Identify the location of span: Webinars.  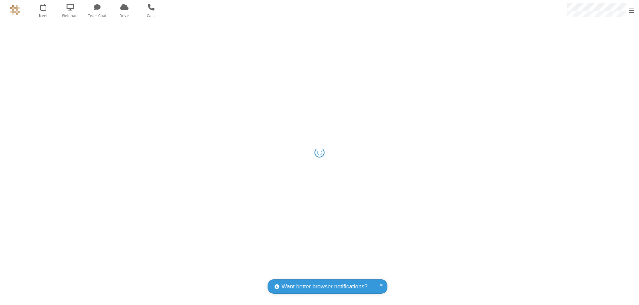
(70, 16).